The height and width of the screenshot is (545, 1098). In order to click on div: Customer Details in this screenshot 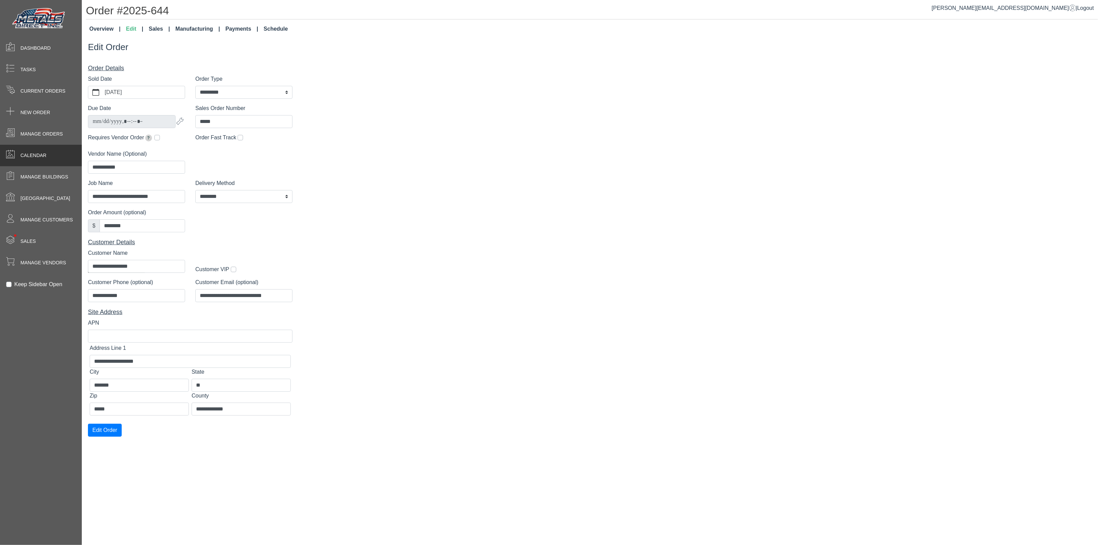, I will do `click(190, 242)`.